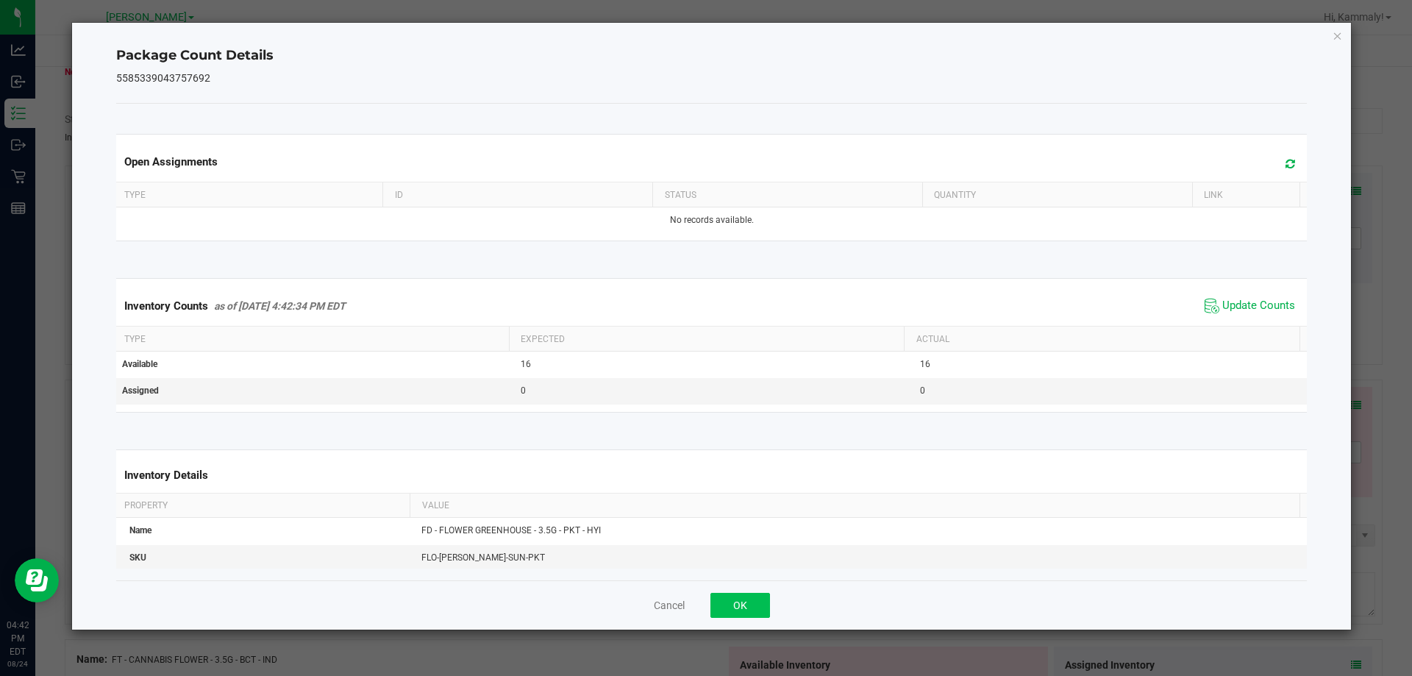 This screenshot has width=1412, height=676. What do you see at coordinates (166, 306) in the screenshot?
I see `span: Inventory Counts` at bounding box center [166, 306].